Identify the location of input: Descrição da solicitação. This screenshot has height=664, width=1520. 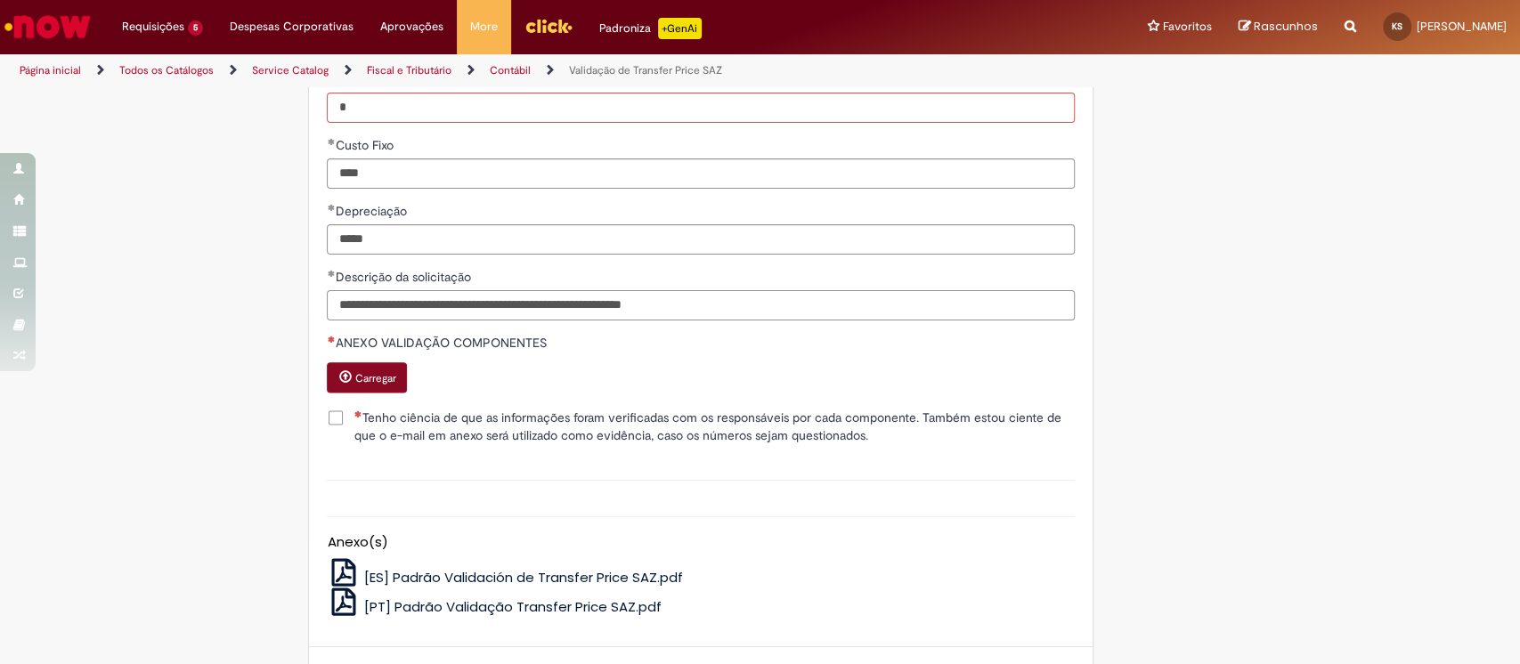
(701, 305).